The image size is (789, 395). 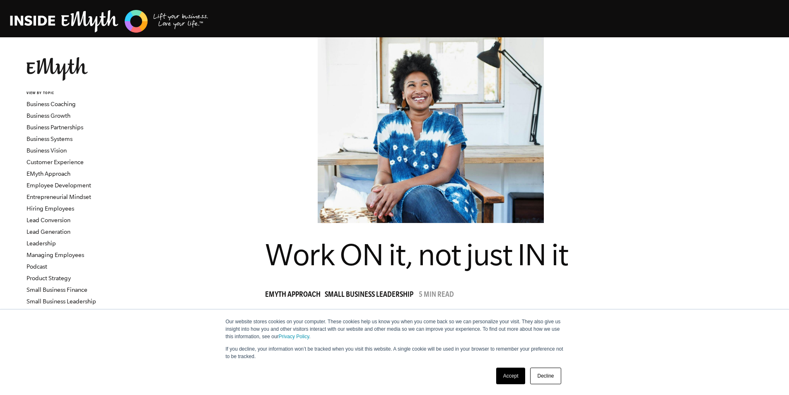 I want to click on p: If you decline, your information won’t be tracked when you visit this website. A single cookie wi..., so click(x=395, y=353).